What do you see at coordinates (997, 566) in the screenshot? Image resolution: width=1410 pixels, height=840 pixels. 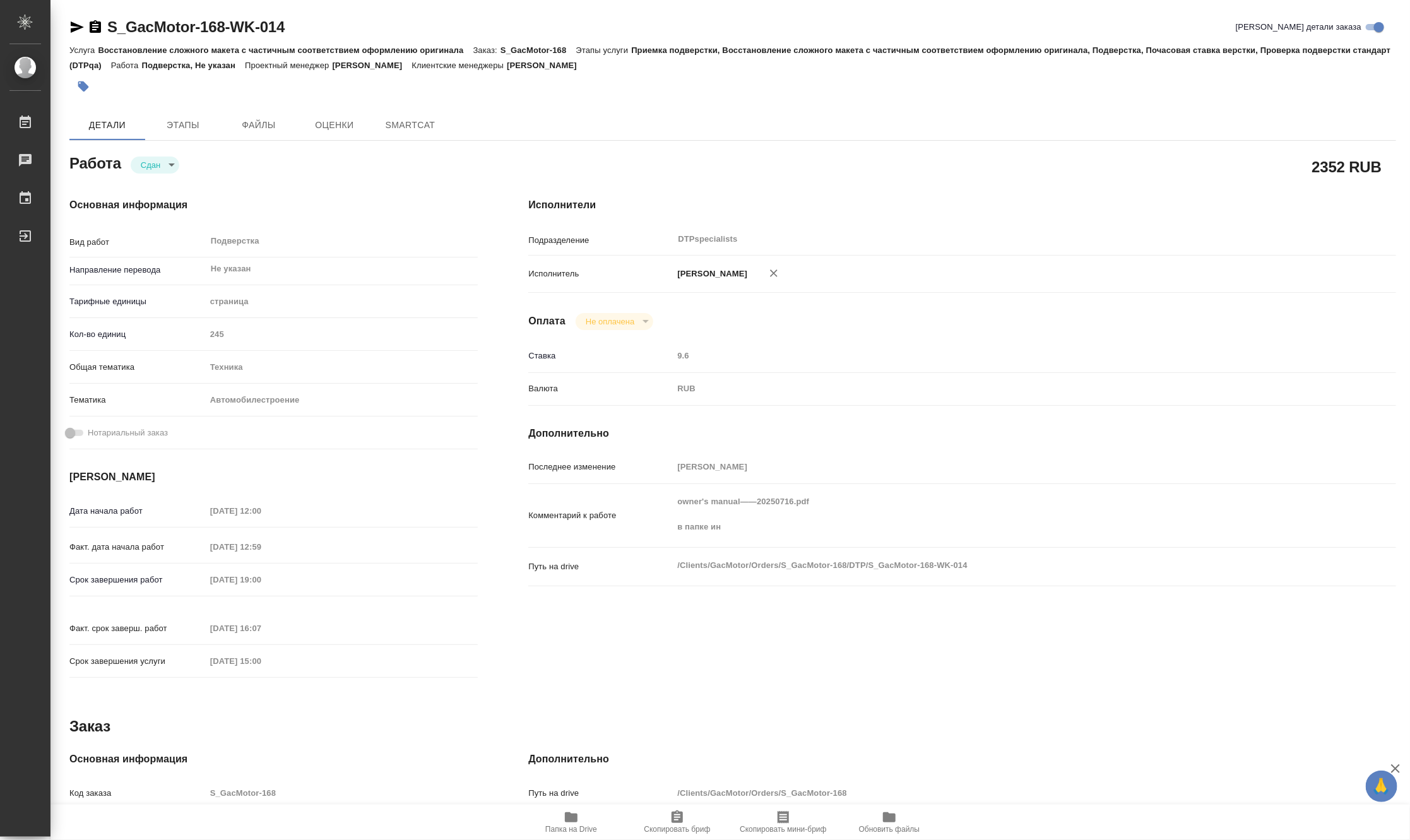 I see `textarea: /Clients/GacMotor/Orders/S_GacMotor-168/DTP/S_GacMotor-168-WK-014` at bounding box center [997, 566].